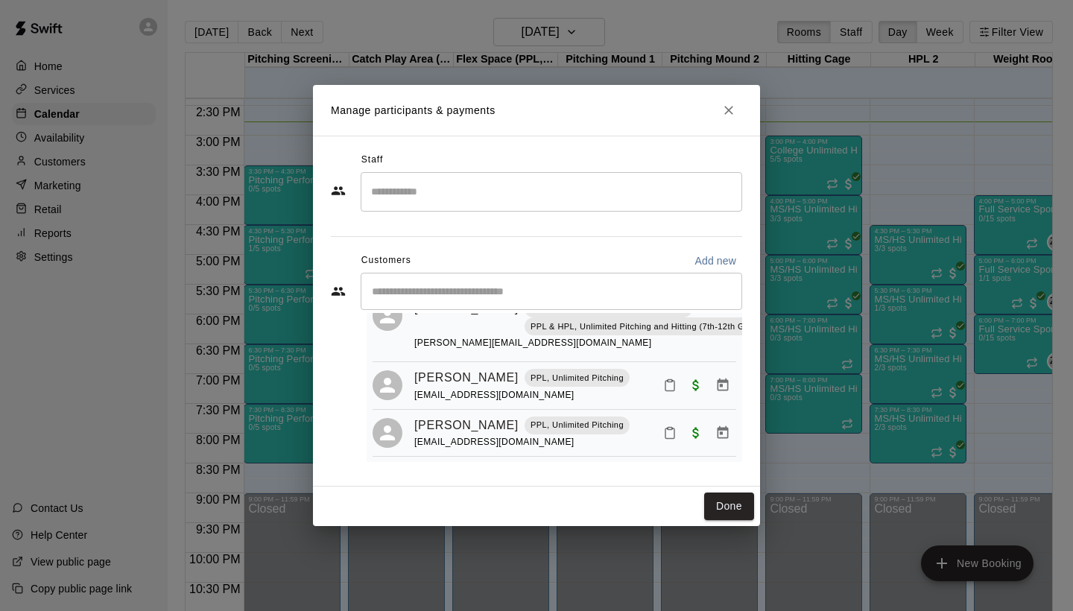 This screenshot has width=1073, height=611. Describe the element at coordinates (648, 326) in the screenshot. I see `p: PPL & HPL, Unlimited Pitching and Hitting (7th-12th Grade)` at that location.